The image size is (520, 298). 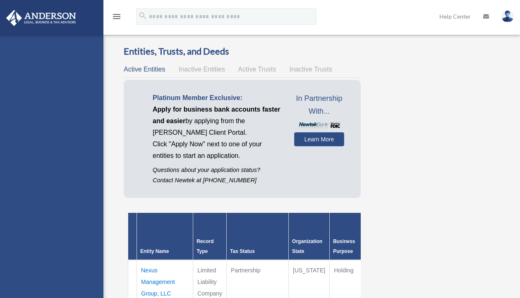 I want to click on i: search, so click(x=143, y=16).